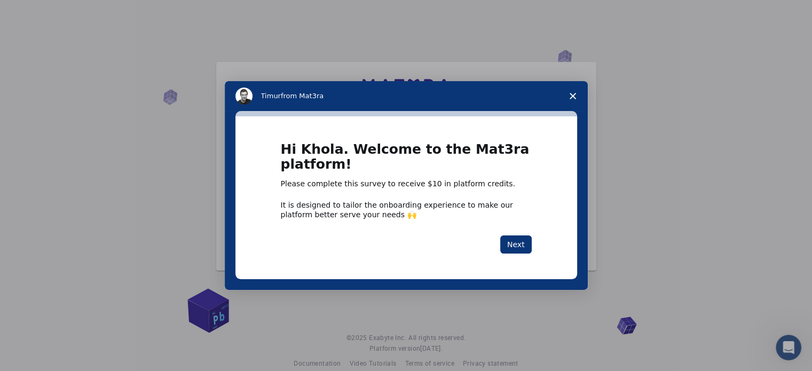 The width and height of the screenshot is (812, 371). What do you see at coordinates (406, 160) in the screenshot?
I see `h1: Hi Khola. Welcome to the Mat3ra platform!` at bounding box center [406, 160].